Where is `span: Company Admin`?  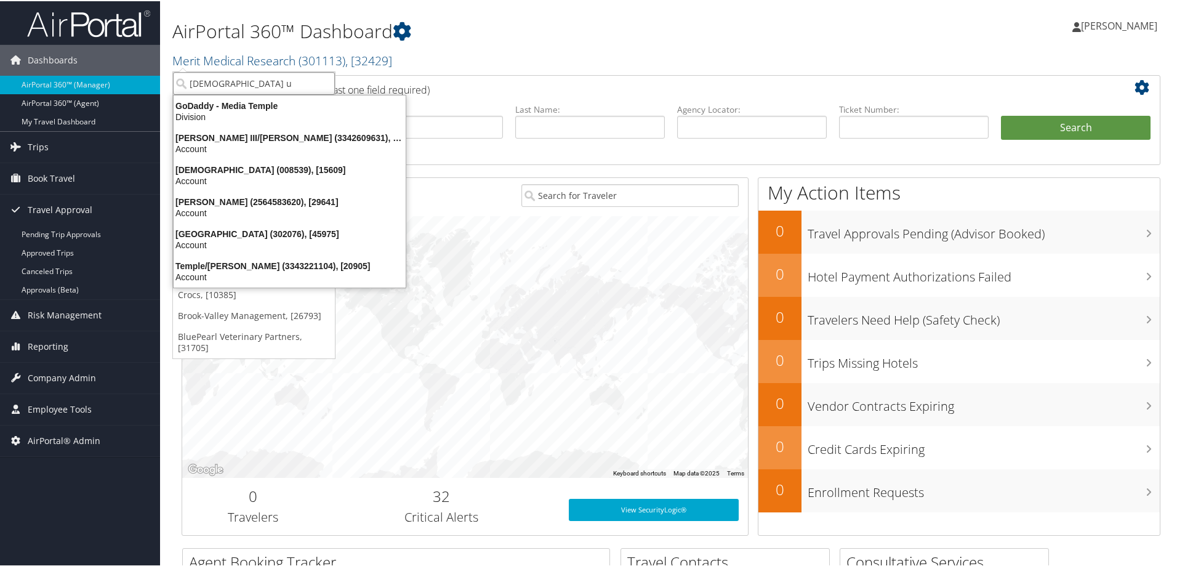
span: Company Admin is located at coordinates (62, 377).